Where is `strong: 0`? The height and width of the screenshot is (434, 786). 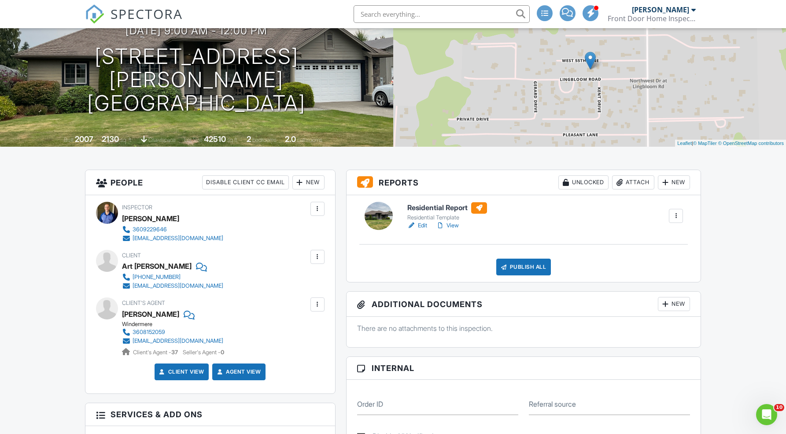 strong: 0 is located at coordinates (222, 352).